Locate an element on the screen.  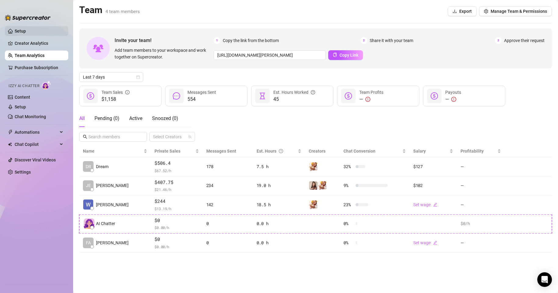
span: $1,158 is located at coordinates (115, 99).